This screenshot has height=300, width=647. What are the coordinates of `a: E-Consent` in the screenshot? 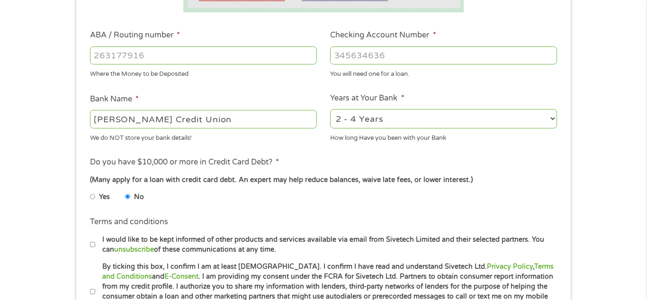 It's located at (181, 276).